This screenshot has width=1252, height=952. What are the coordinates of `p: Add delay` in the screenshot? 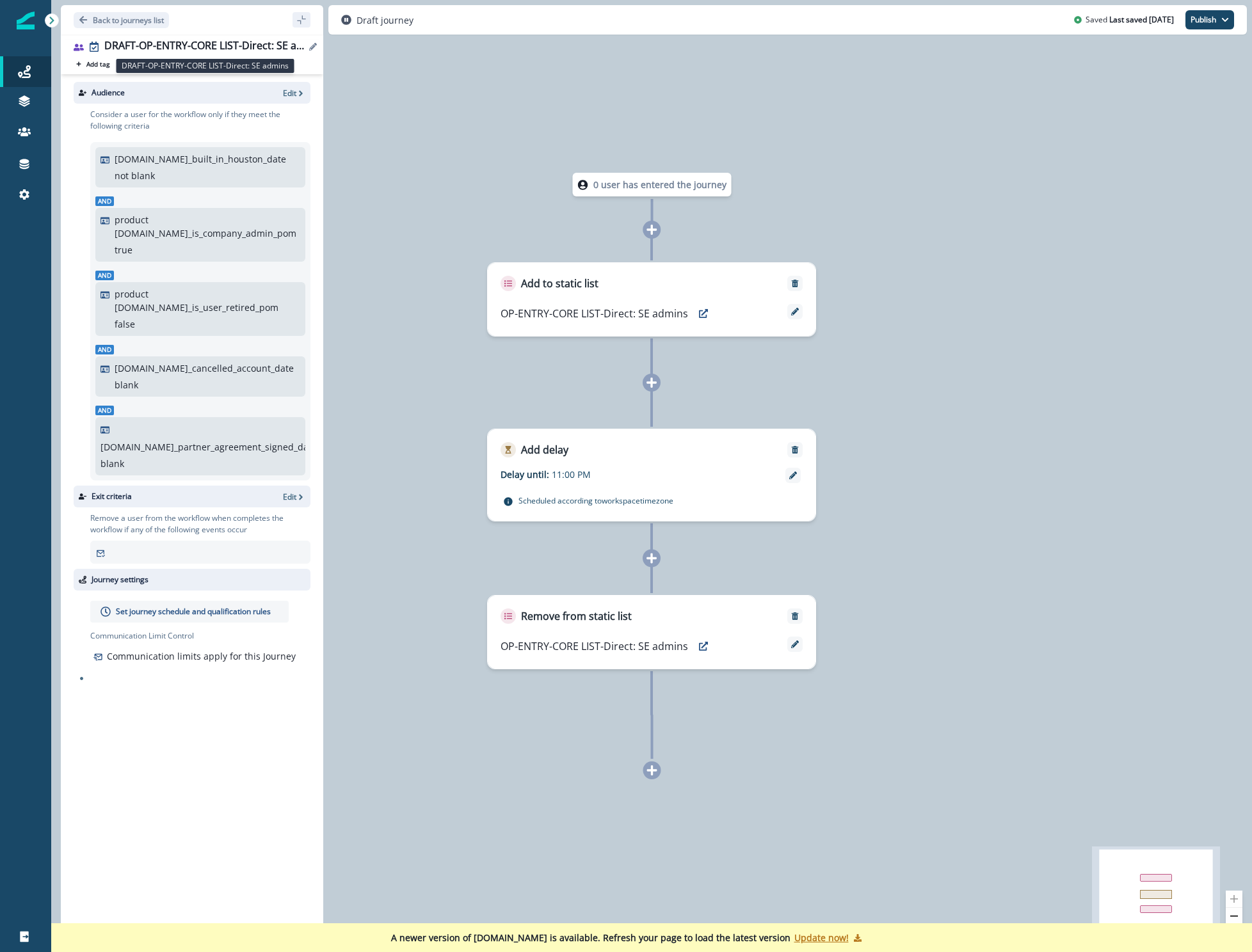 It's located at (544, 450).